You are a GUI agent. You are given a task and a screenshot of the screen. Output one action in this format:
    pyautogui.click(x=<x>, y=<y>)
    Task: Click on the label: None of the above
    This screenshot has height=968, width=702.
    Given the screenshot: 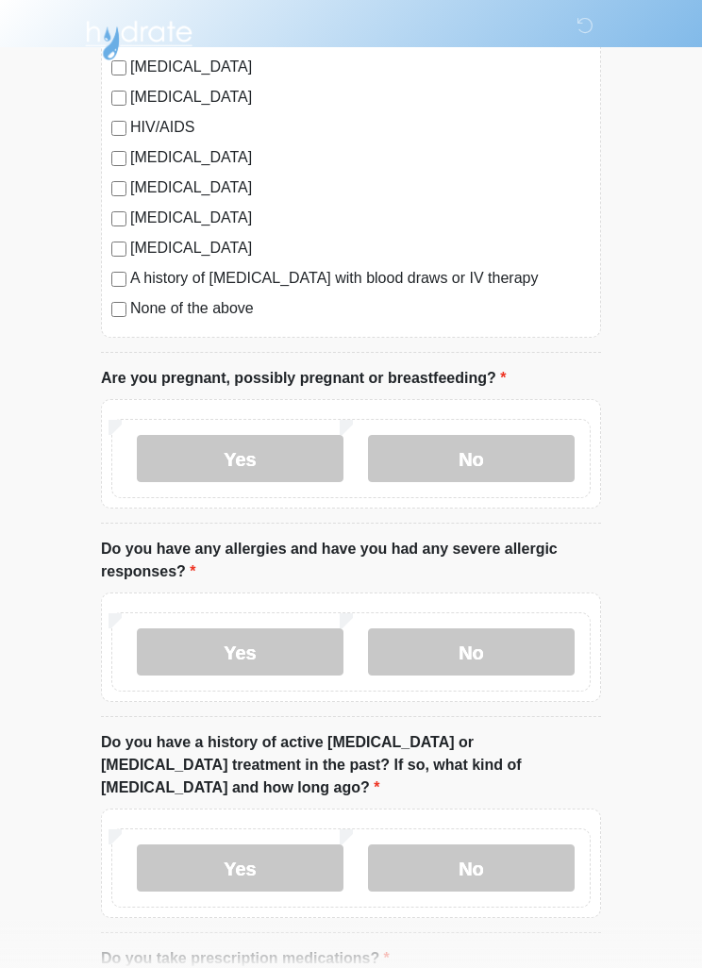 What is the action you would take?
    pyautogui.click(x=360, y=309)
    